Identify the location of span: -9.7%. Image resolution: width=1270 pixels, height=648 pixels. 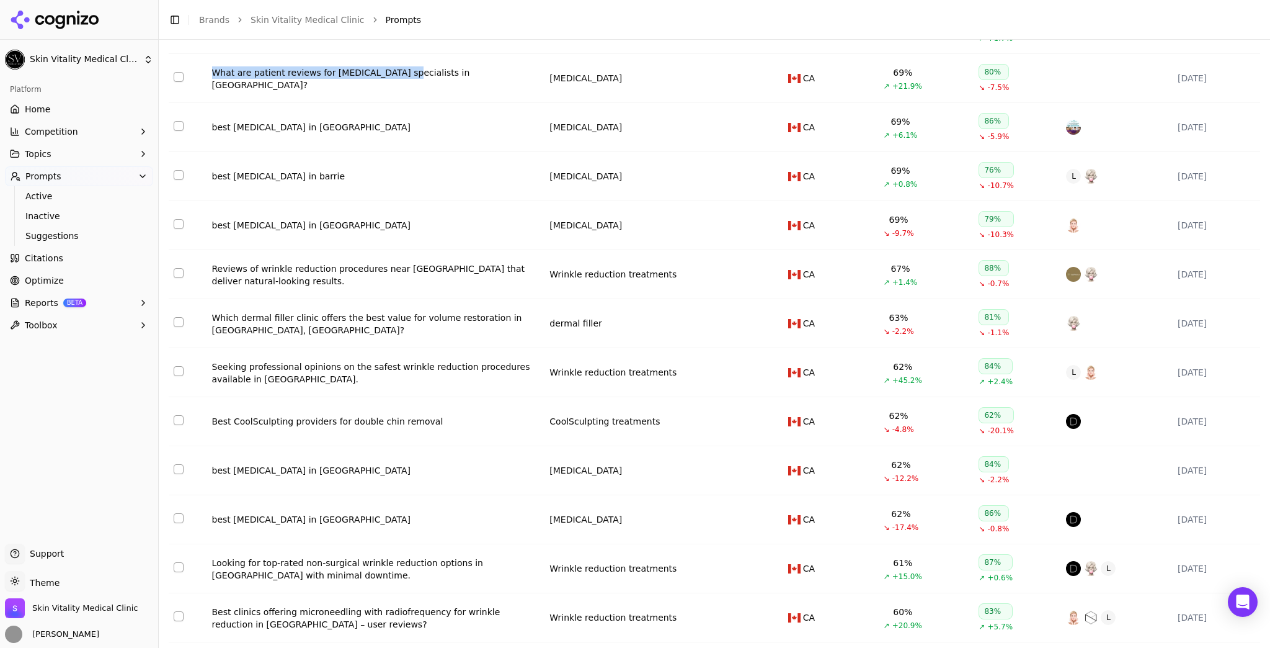
(903, 233).